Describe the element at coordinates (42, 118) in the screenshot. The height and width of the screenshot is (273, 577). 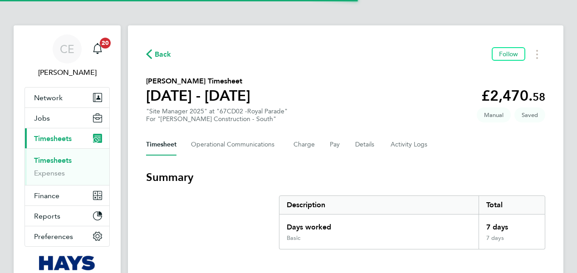
I see `span: Jobs` at that location.